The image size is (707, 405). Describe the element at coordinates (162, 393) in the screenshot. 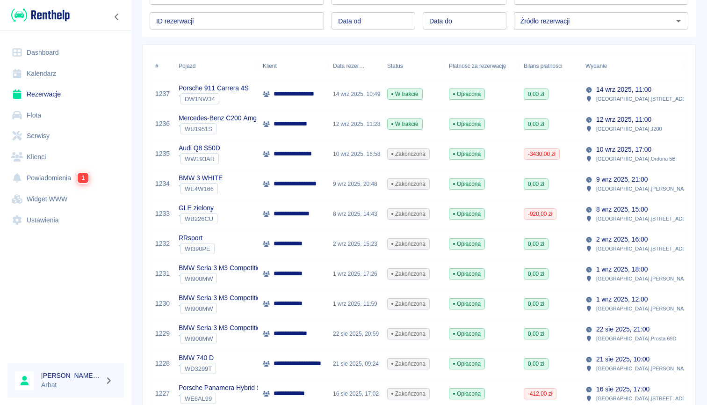

I see `a: 1227` at that location.